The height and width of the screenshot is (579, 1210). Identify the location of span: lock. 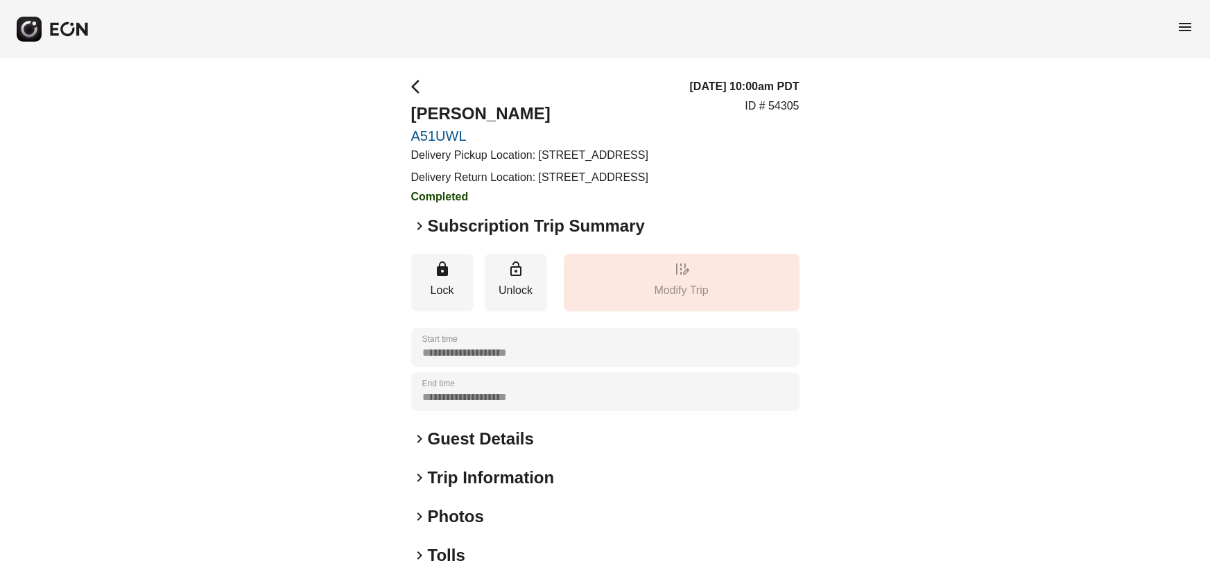
(443, 269).